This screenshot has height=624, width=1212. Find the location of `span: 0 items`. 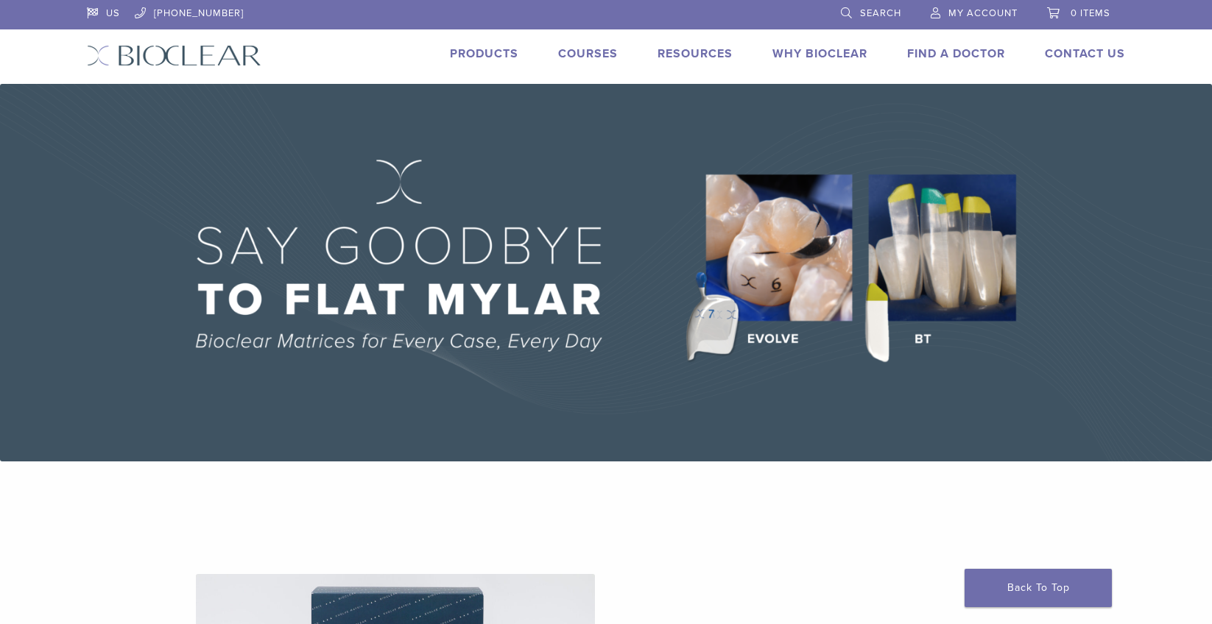

span: 0 items is located at coordinates (1090, 13).